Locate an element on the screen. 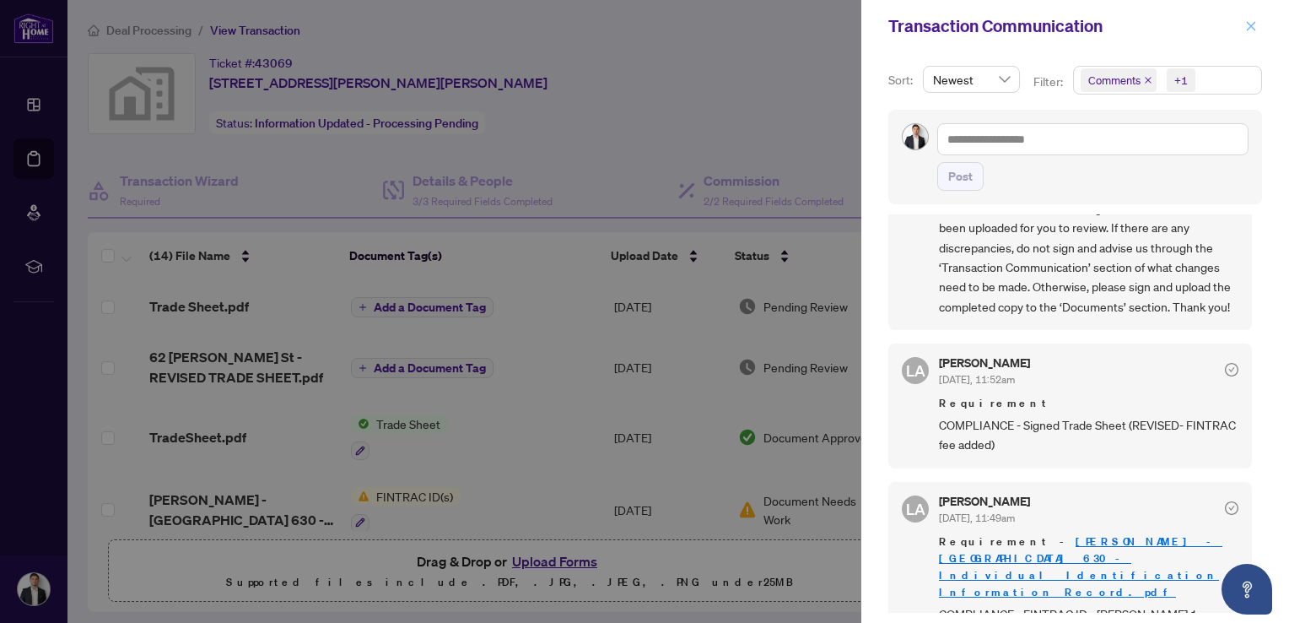  div: +1 is located at coordinates (1181, 80).